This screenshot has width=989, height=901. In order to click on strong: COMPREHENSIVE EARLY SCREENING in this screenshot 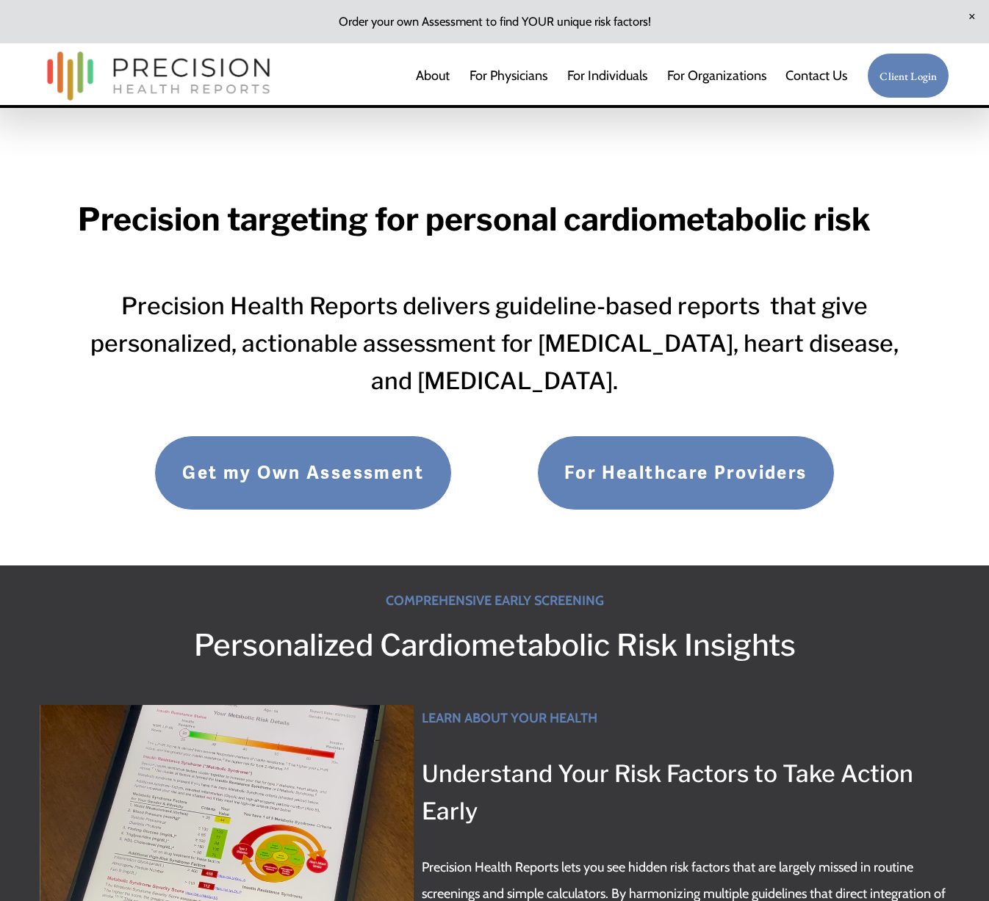, I will do `click(494, 601)`.